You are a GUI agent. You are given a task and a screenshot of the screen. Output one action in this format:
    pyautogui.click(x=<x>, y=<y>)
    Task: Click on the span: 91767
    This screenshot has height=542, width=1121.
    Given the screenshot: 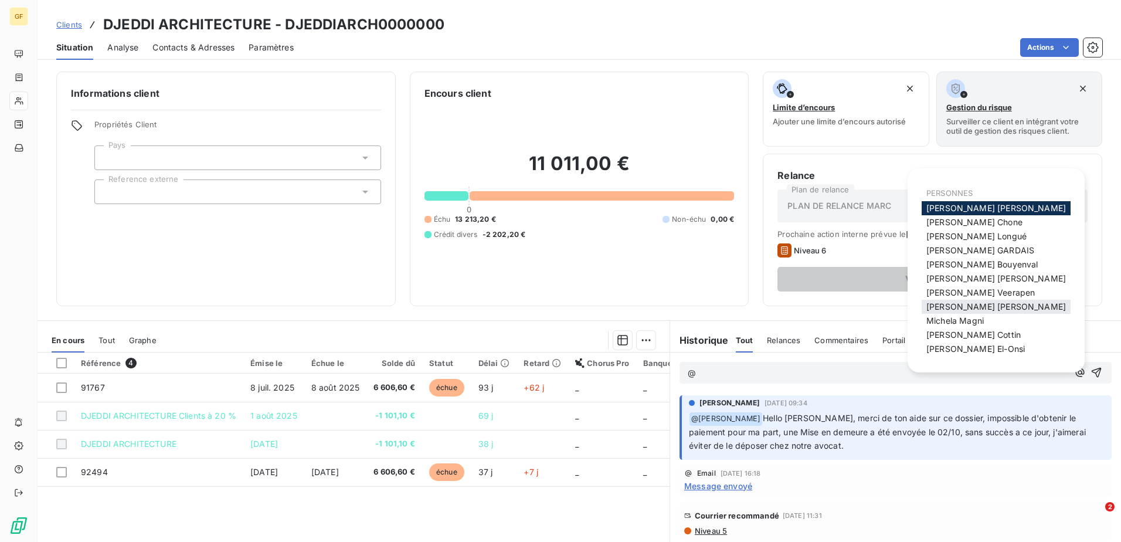 What is the action you would take?
    pyautogui.click(x=93, y=387)
    